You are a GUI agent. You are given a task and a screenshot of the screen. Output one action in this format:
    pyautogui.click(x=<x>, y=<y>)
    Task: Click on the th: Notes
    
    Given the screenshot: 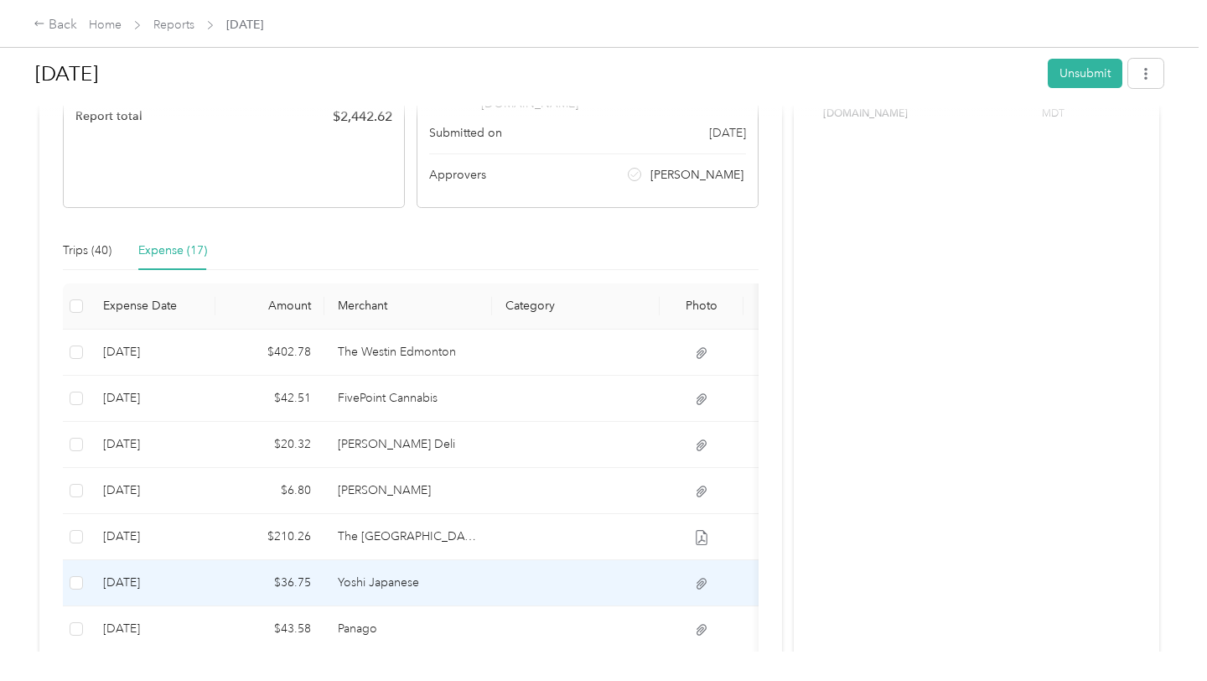 What is the action you would take?
    pyautogui.click(x=786, y=306)
    